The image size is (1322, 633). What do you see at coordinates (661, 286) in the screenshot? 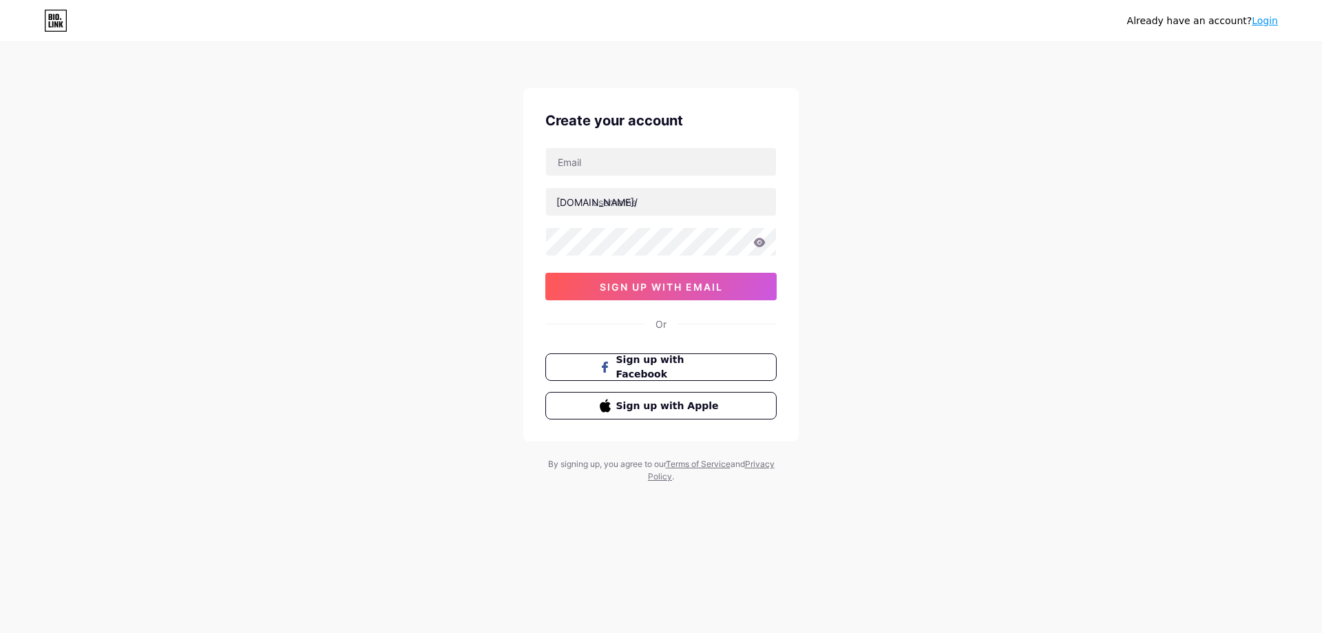
I see `span: sign up with email` at bounding box center [661, 286].